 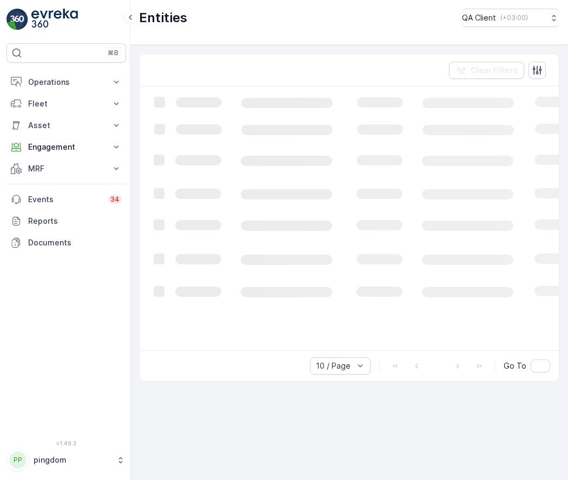 I want to click on span: Go To, so click(x=515, y=366).